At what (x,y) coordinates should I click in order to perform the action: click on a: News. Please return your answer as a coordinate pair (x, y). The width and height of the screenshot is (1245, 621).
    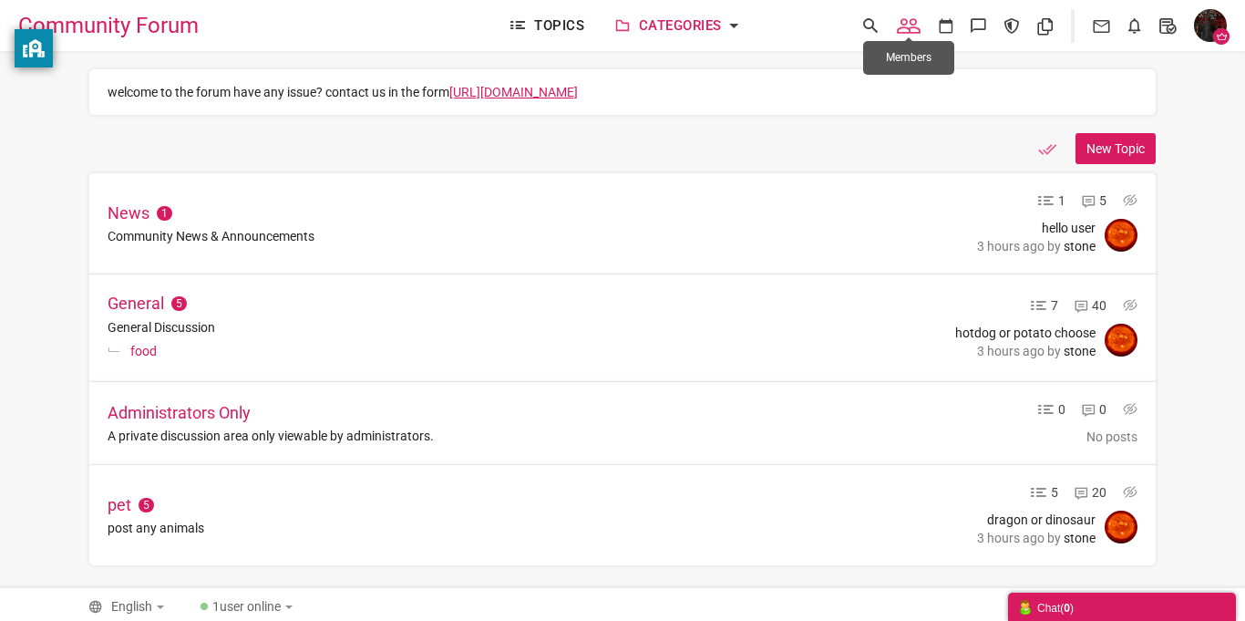
    Looking at the image, I should click on (128, 214).